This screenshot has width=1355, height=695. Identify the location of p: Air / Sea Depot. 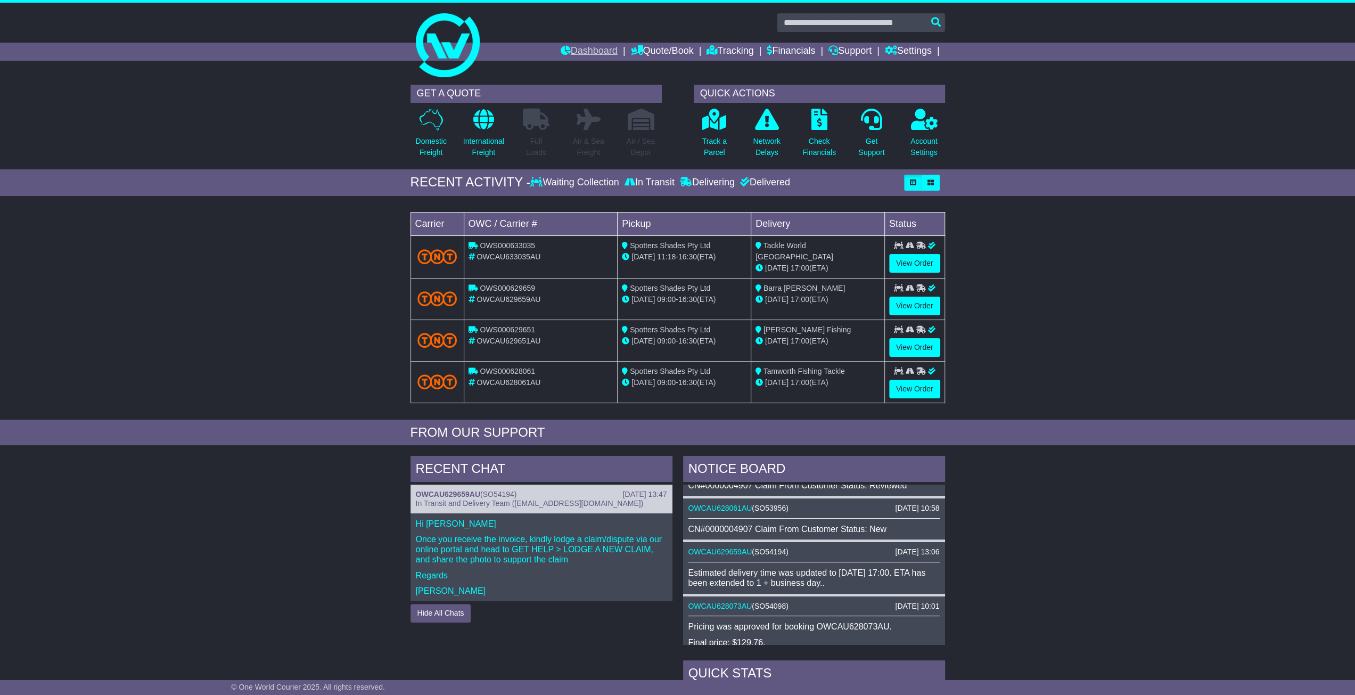
(641, 147).